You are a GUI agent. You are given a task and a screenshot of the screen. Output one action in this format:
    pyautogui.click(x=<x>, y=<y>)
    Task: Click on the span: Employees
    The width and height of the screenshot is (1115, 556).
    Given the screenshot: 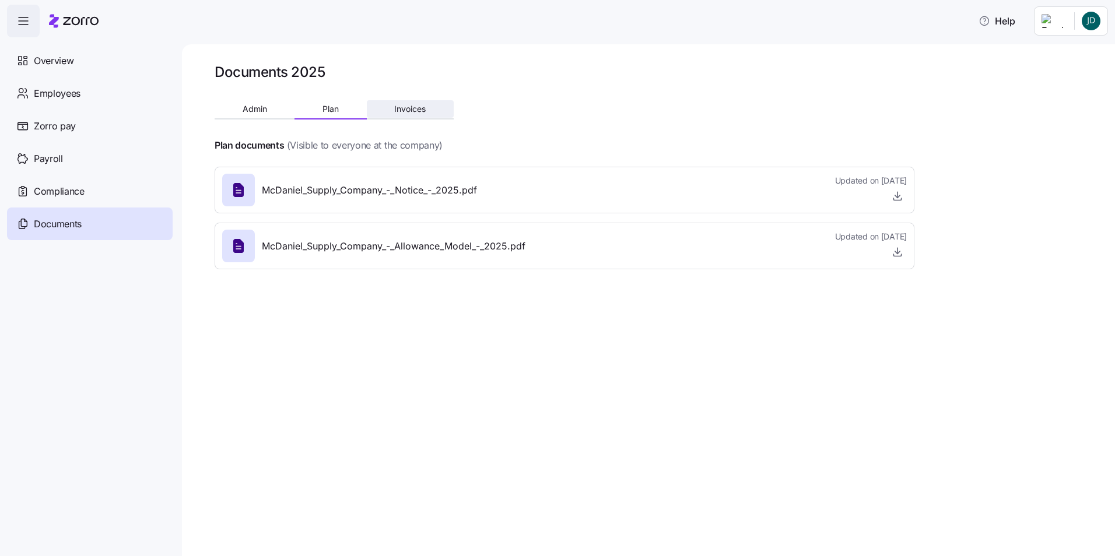 What is the action you would take?
    pyautogui.click(x=57, y=93)
    